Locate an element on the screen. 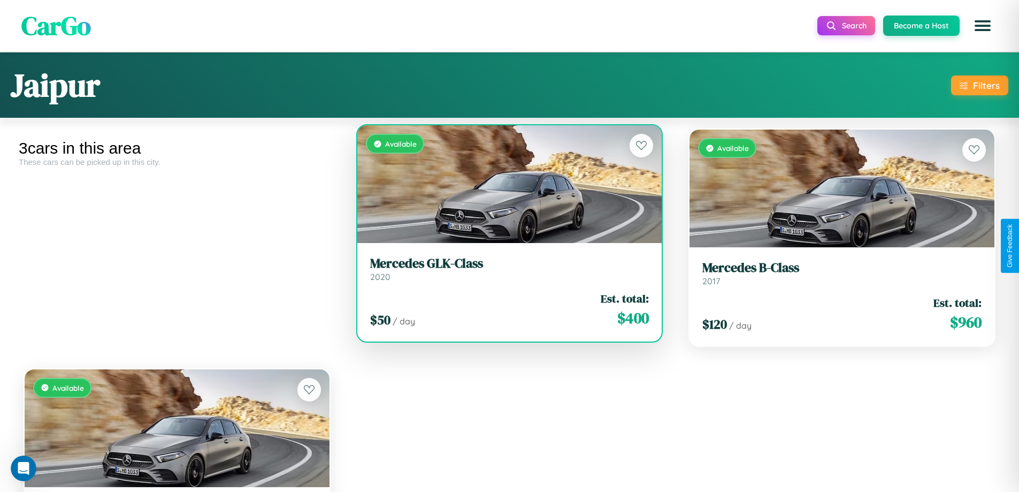  h3: Mercedes B-Class is located at coordinates (842, 268).